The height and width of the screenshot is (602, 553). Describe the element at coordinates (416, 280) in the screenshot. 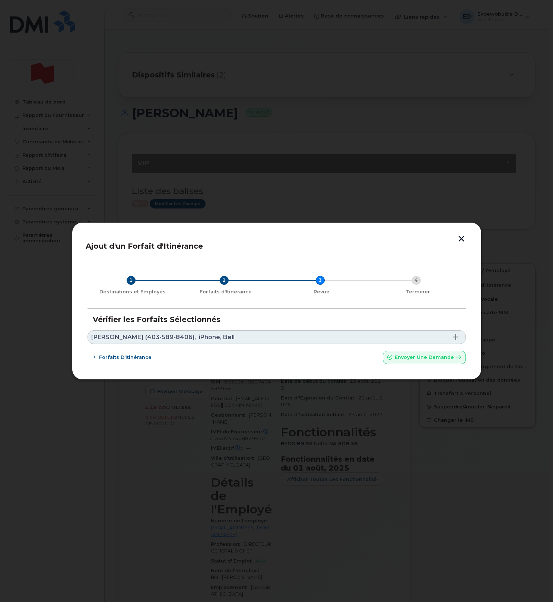

I see `div: 4` at that location.